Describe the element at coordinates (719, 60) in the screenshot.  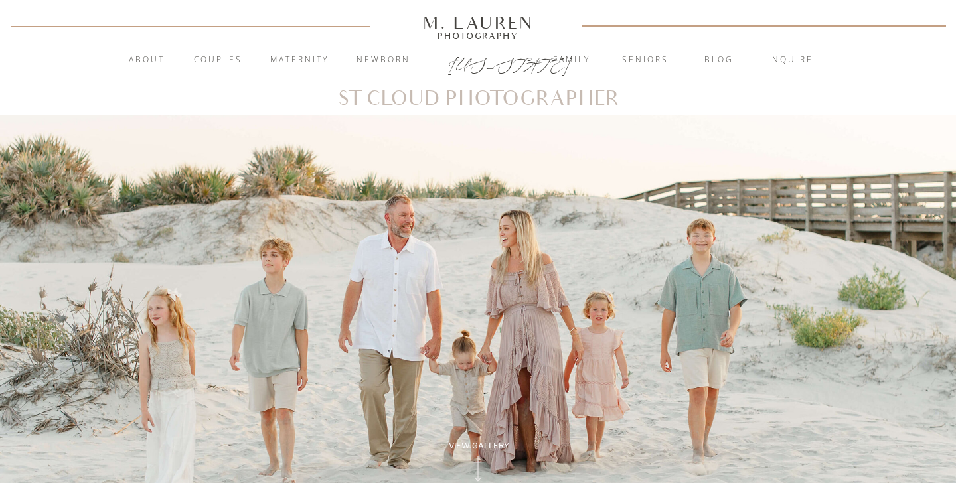
I see `nav: blog` at that location.